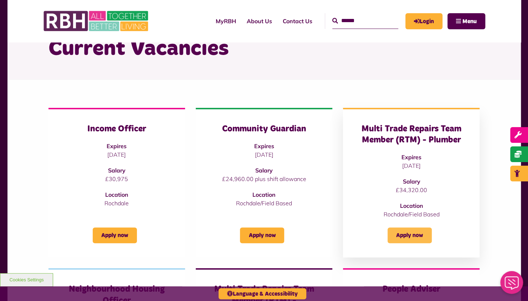 The image size is (528, 301). I want to click on p: £24,960.00 plus shift allowance, so click(264, 179).